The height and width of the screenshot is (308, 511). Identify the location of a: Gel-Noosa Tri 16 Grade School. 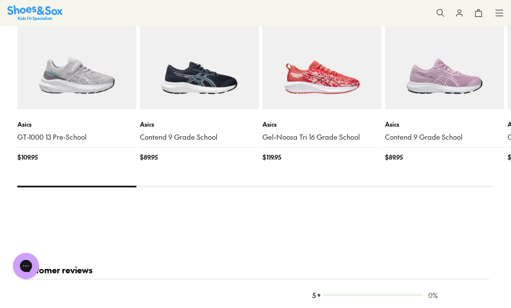
(322, 137).